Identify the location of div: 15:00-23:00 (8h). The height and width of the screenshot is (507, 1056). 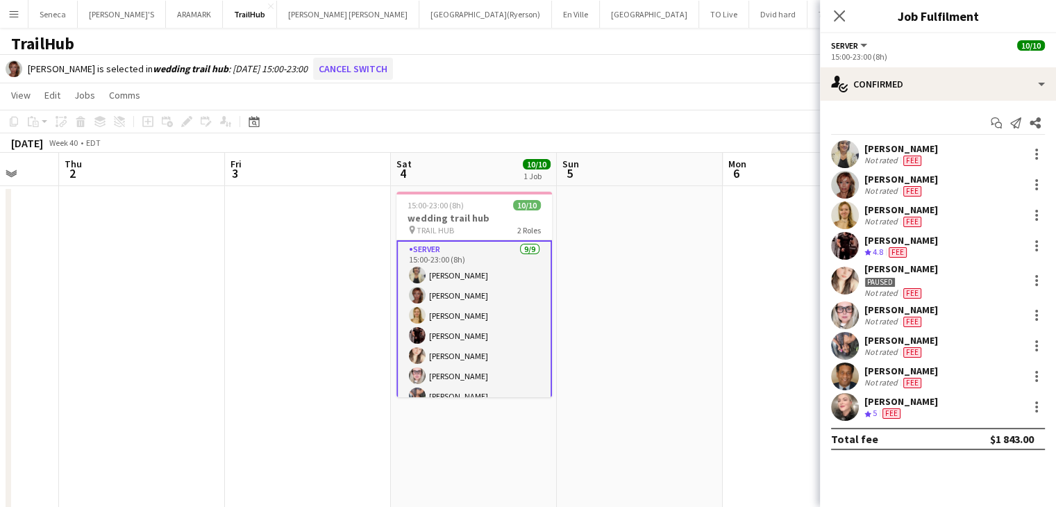
(938, 56).